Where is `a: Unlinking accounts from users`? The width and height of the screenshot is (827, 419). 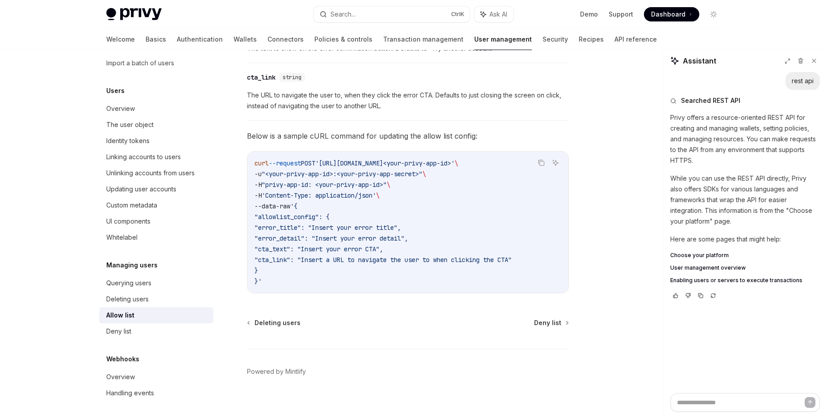
a: Unlinking accounts from users is located at coordinates (156, 173).